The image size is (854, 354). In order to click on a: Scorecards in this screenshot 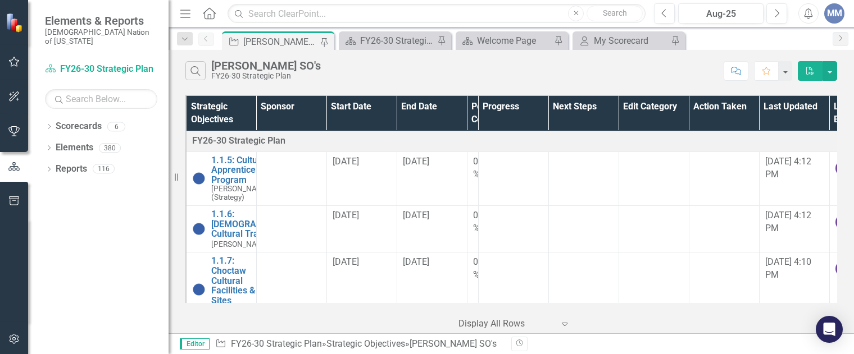, I will do `click(79, 126)`.